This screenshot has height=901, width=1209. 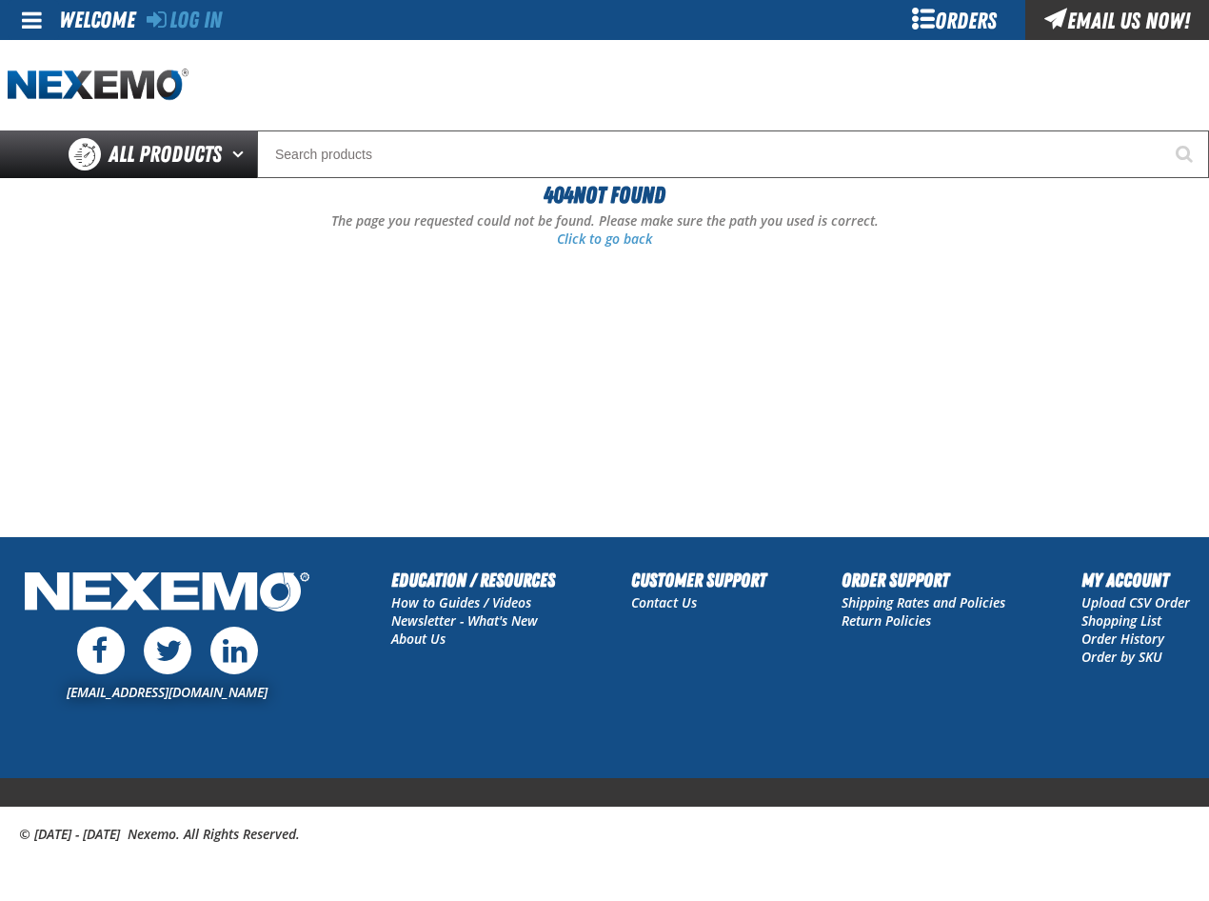 I want to click on img: Nexemo logo, so click(x=98, y=85).